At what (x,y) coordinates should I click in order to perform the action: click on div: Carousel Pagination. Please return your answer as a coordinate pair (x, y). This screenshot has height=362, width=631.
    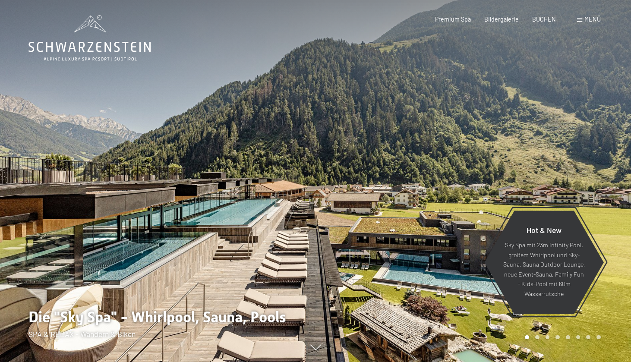
    Looking at the image, I should click on (561, 337).